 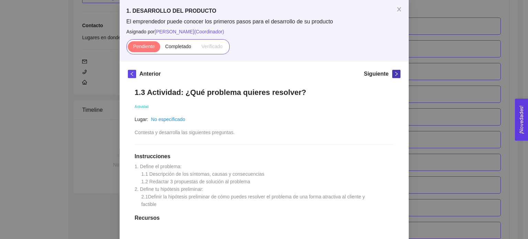 What do you see at coordinates (178, 46) in the screenshot?
I see `span: Completado` at bounding box center [178, 46].